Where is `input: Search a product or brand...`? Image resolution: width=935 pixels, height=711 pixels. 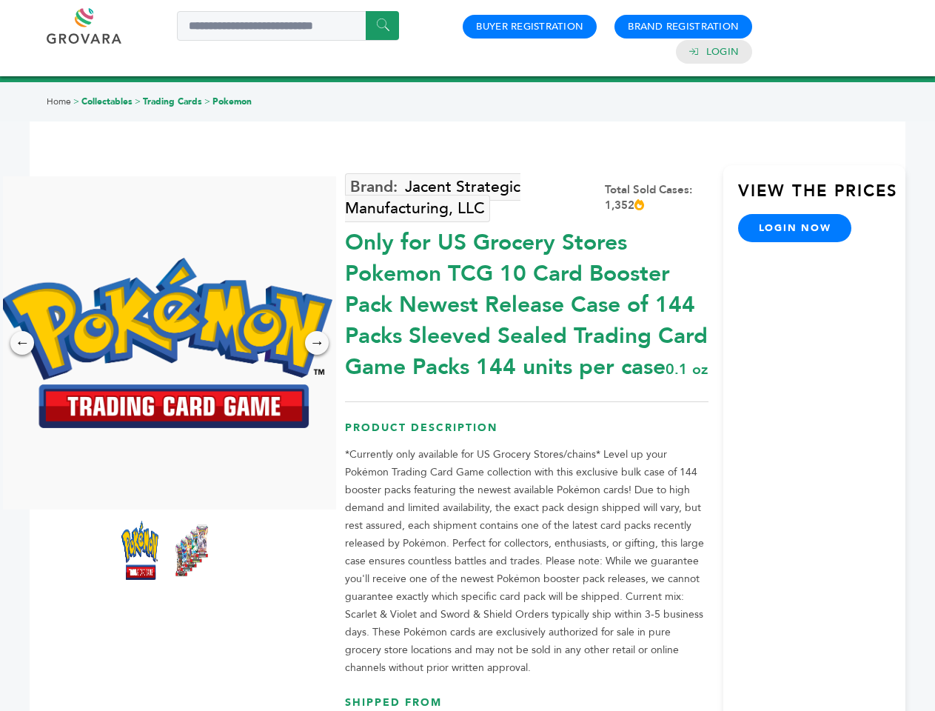 input: Search a product or brand... is located at coordinates (288, 26).